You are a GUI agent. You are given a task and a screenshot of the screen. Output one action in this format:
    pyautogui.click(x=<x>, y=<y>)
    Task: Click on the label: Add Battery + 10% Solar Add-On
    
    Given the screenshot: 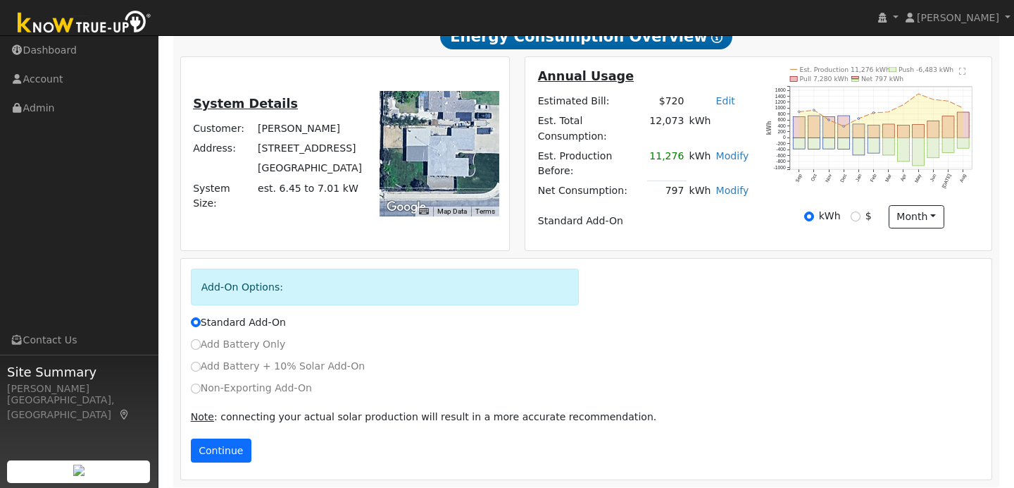 What is the action you would take?
    pyautogui.click(x=278, y=366)
    